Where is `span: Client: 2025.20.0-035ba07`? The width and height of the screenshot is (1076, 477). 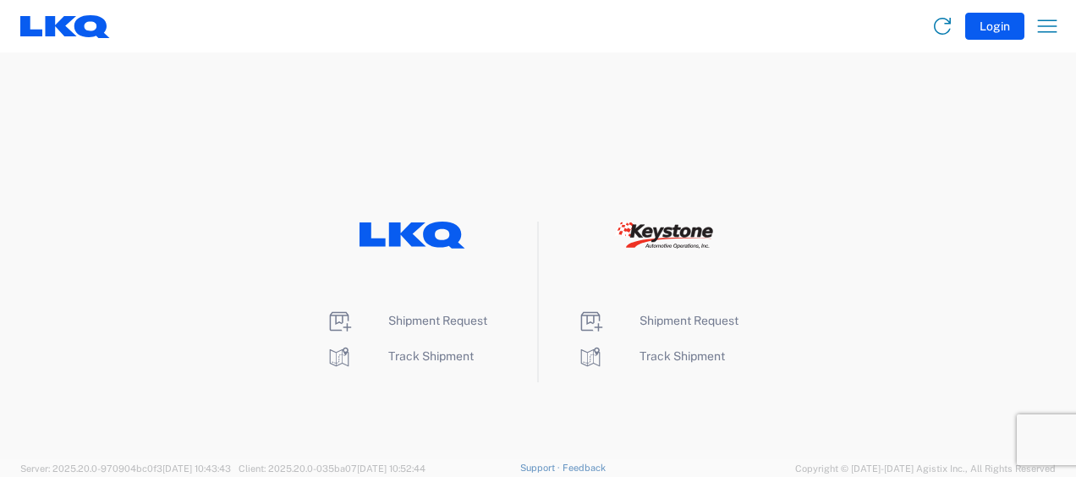
span: Client: 2025.20.0-035ba07 is located at coordinates (332, 469).